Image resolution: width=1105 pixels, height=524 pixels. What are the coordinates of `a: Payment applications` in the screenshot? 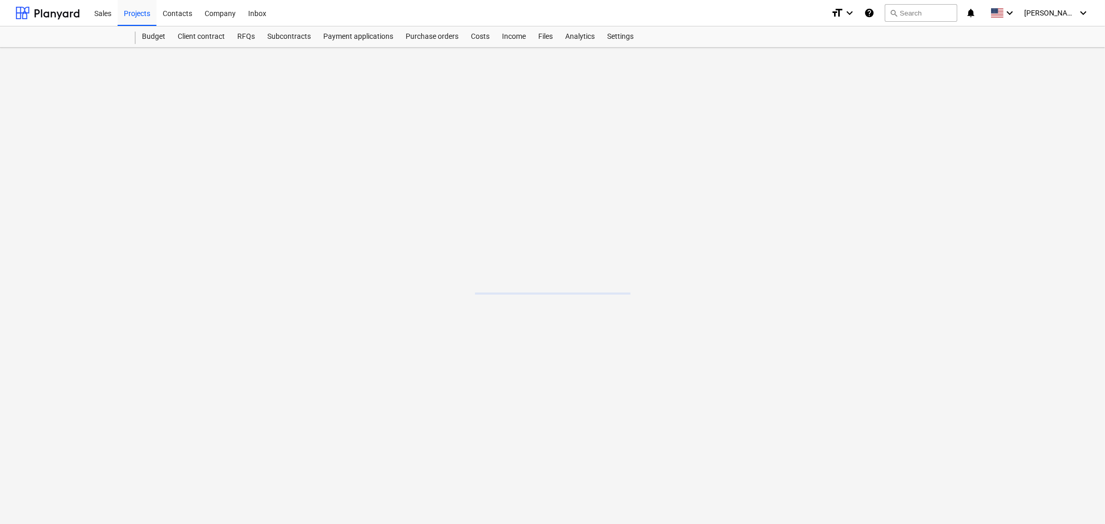 It's located at (358, 37).